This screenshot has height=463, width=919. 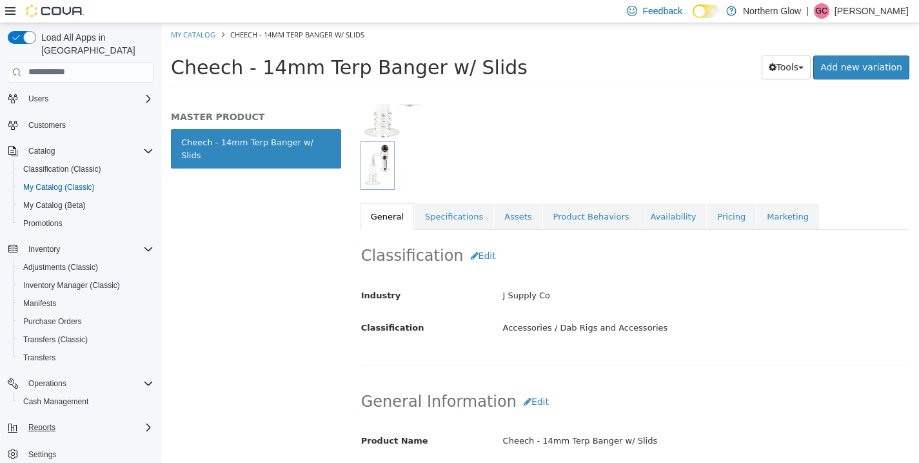 I want to click on span: Inventory, so click(x=44, y=249).